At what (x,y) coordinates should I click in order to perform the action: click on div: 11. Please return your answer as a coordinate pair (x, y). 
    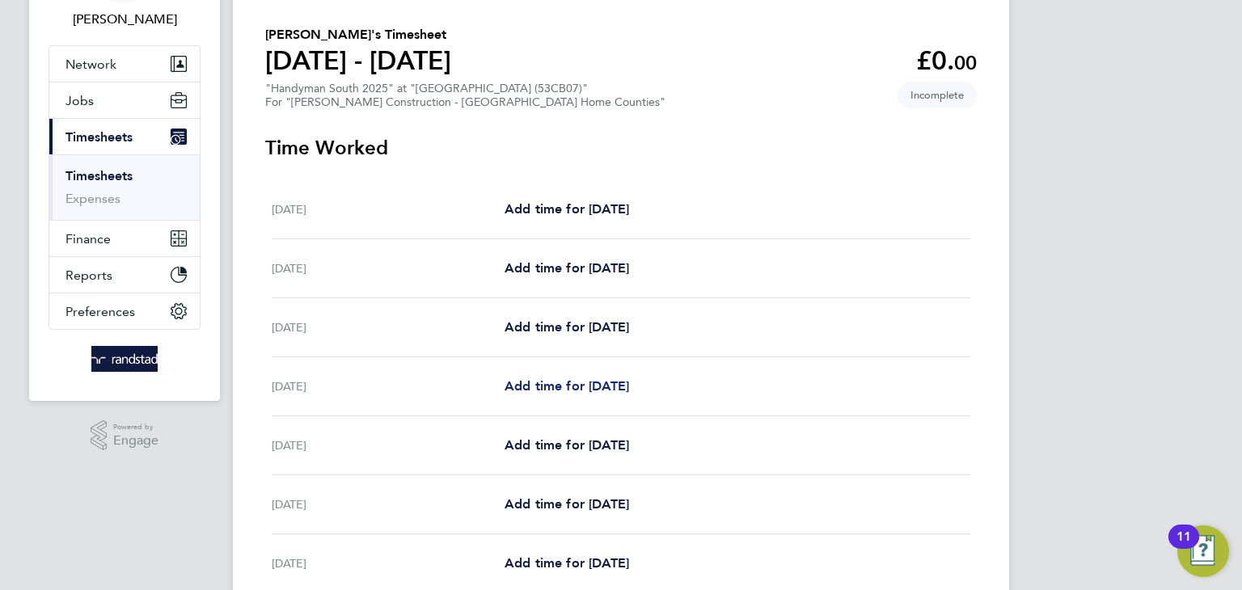
    Looking at the image, I should click on (1184, 548).